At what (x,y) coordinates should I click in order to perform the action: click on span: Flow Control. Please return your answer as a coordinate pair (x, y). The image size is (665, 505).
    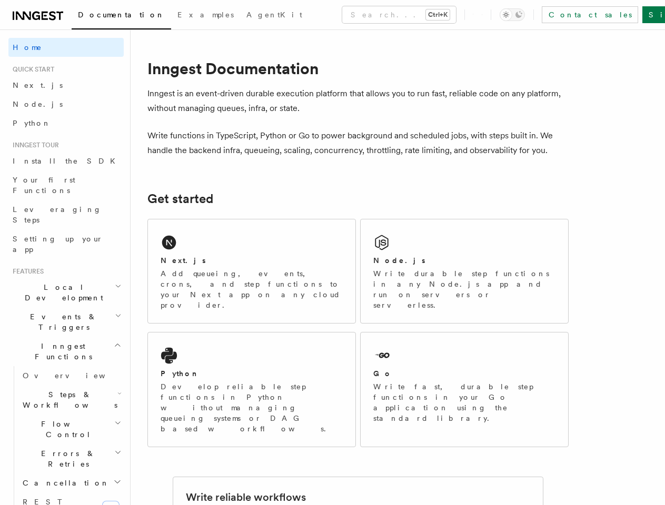
    Looking at the image, I should click on (66, 429).